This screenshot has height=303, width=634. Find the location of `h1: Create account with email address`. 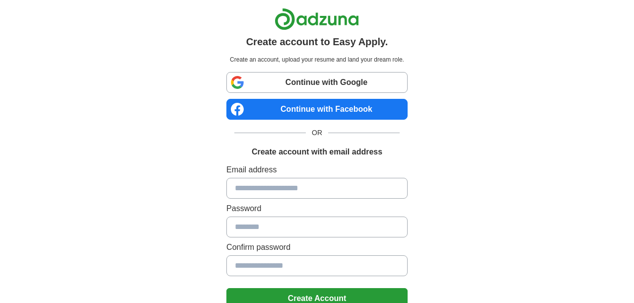

h1: Create account with email address is located at coordinates (317, 152).